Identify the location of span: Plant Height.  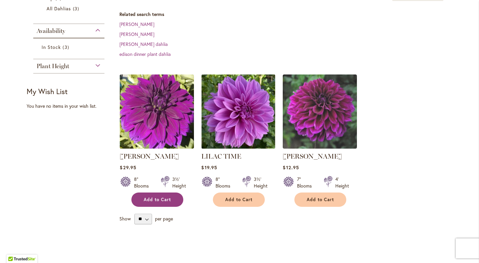
(53, 66).